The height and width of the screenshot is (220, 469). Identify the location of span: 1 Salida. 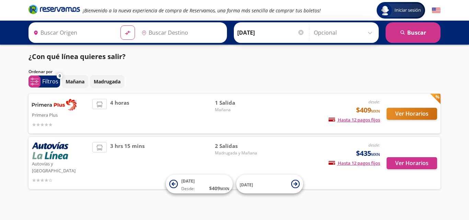
(239, 103).